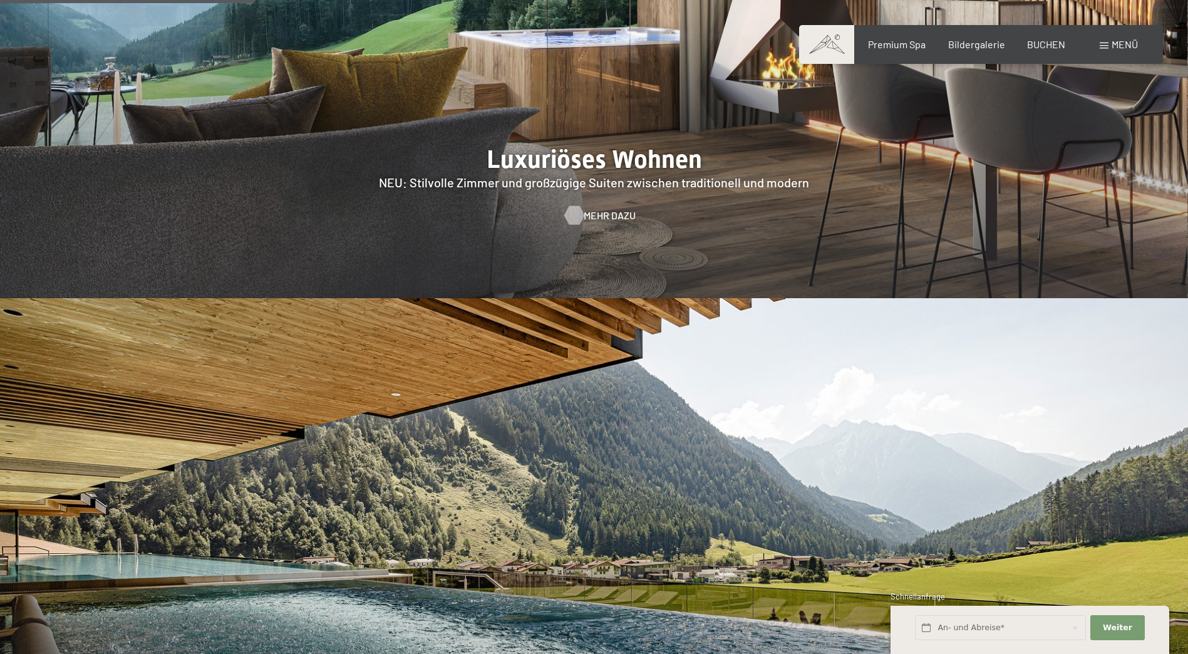  What do you see at coordinates (976, 44) in the screenshot?
I see `a: Bildergalerie` at bounding box center [976, 44].